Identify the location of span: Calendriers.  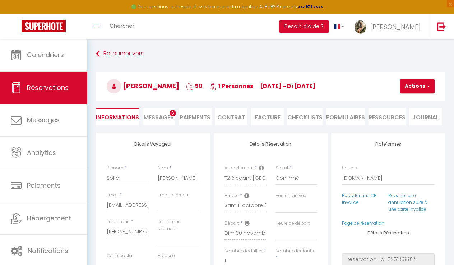
(45, 55).